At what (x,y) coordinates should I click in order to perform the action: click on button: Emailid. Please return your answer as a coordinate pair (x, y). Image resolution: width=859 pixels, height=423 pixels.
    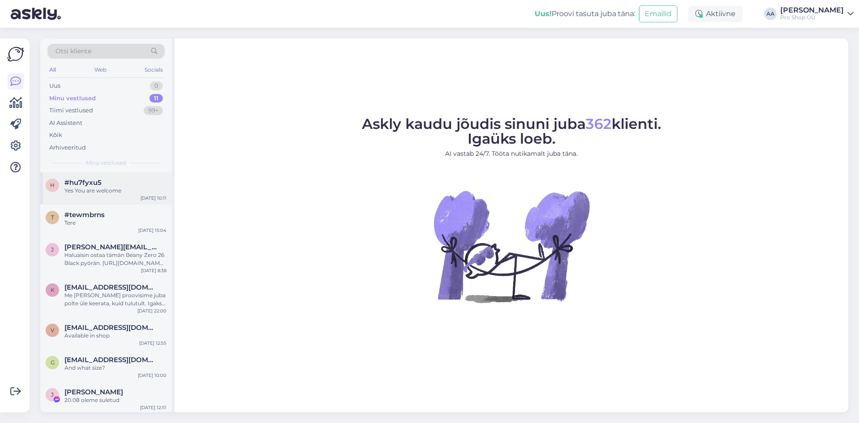
    Looking at the image, I should click on (658, 14).